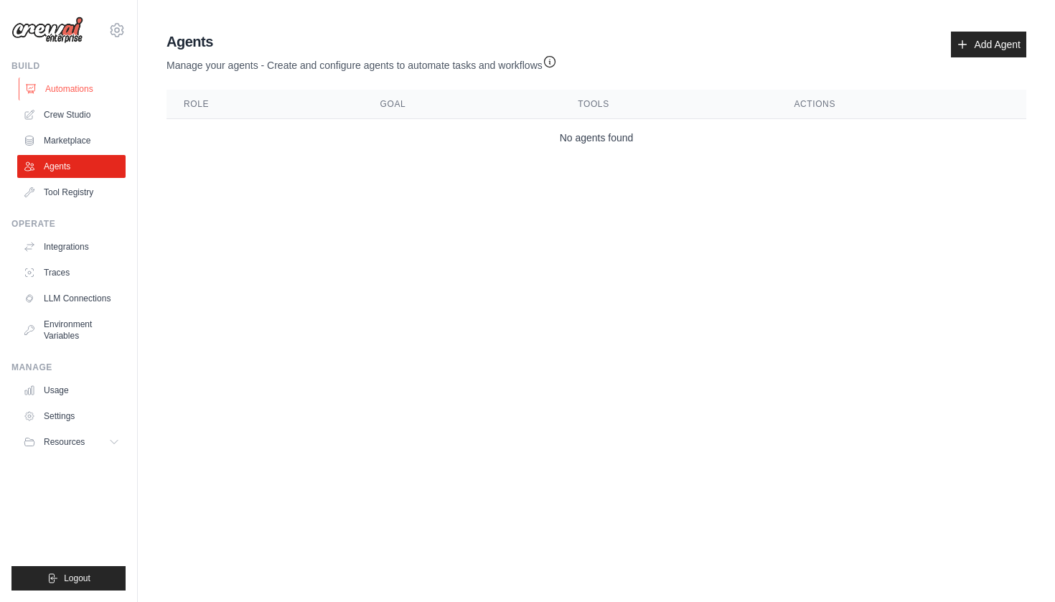  What do you see at coordinates (71, 192) in the screenshot?
I see `a: Tool Registry` at bounding box center [71, 192].